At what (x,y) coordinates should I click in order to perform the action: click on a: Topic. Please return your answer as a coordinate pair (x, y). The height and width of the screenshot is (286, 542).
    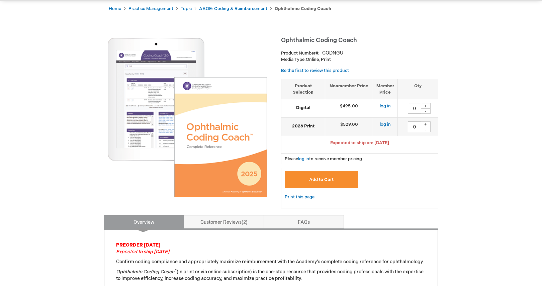
    Looking at the image, I should click on (186, 9).